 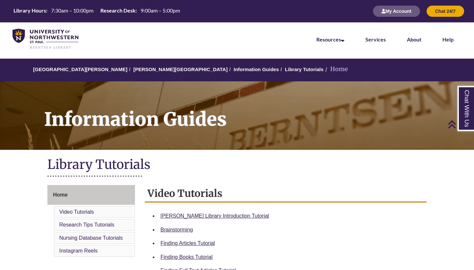 What do you see at coordinates (336, 69) in the screenshot?
I see `li: Home` at bounding box center [336, 69].